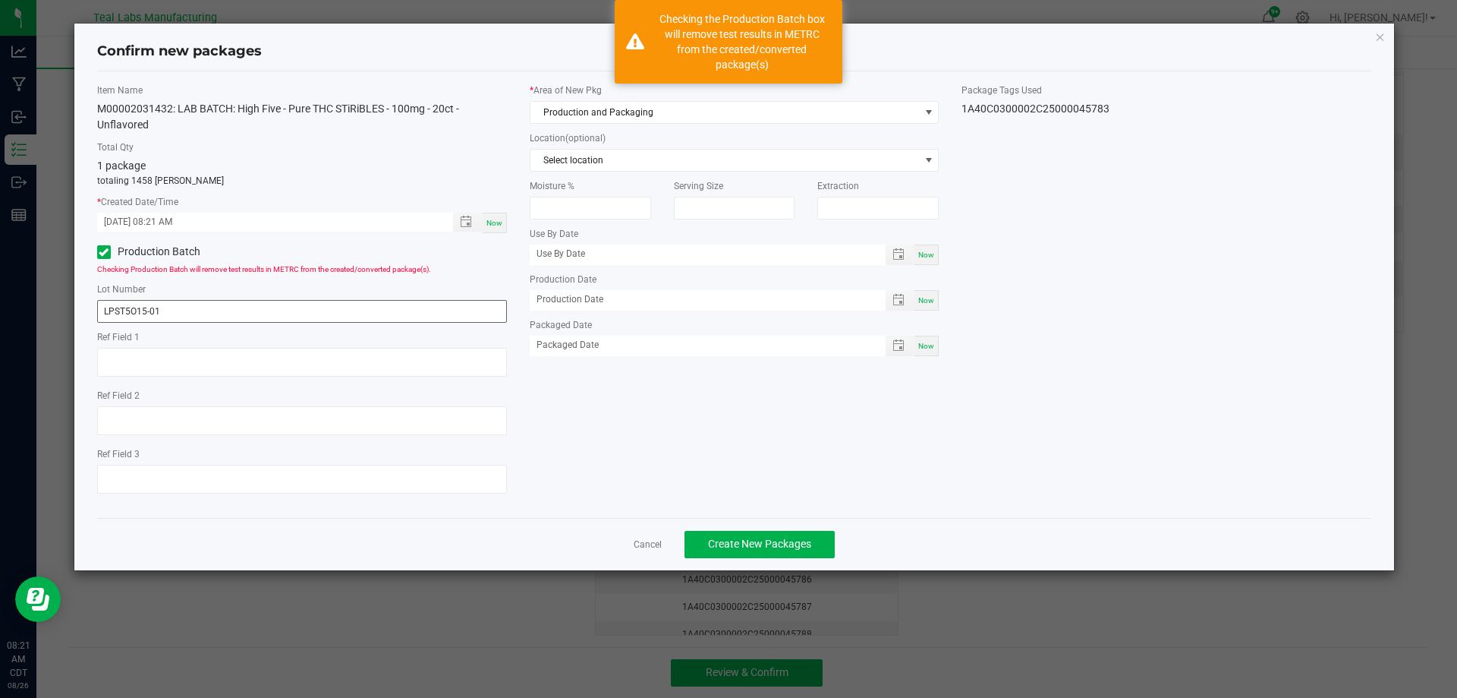 The height and width of the screenshot is (698, 1457). I want to click on input: Production Date, so click(700, 299).